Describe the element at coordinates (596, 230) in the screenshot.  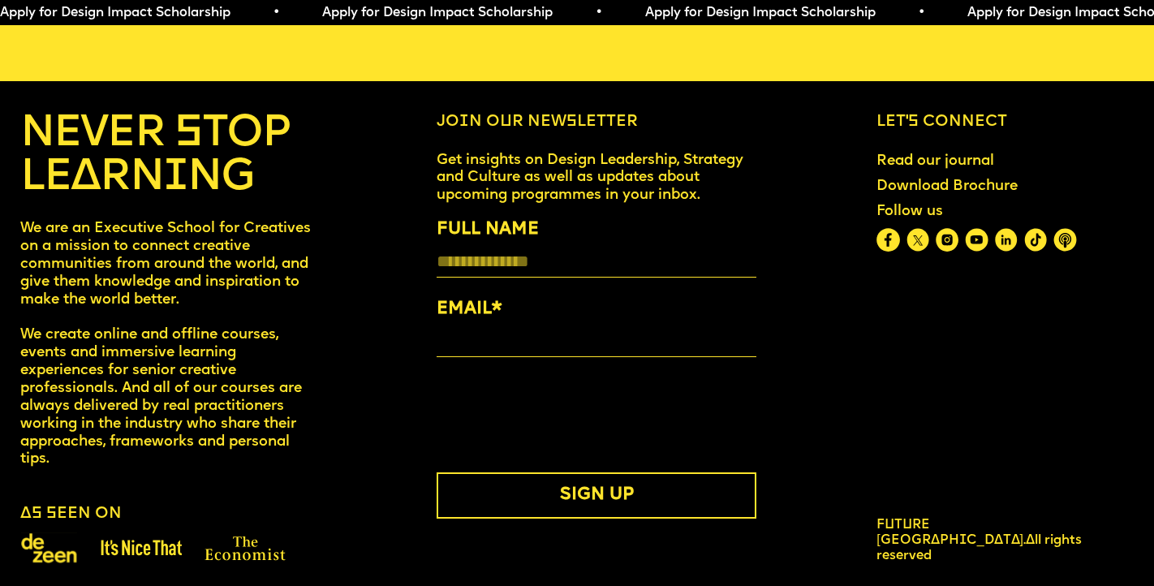
I see `label: FULL NAME` at that location.